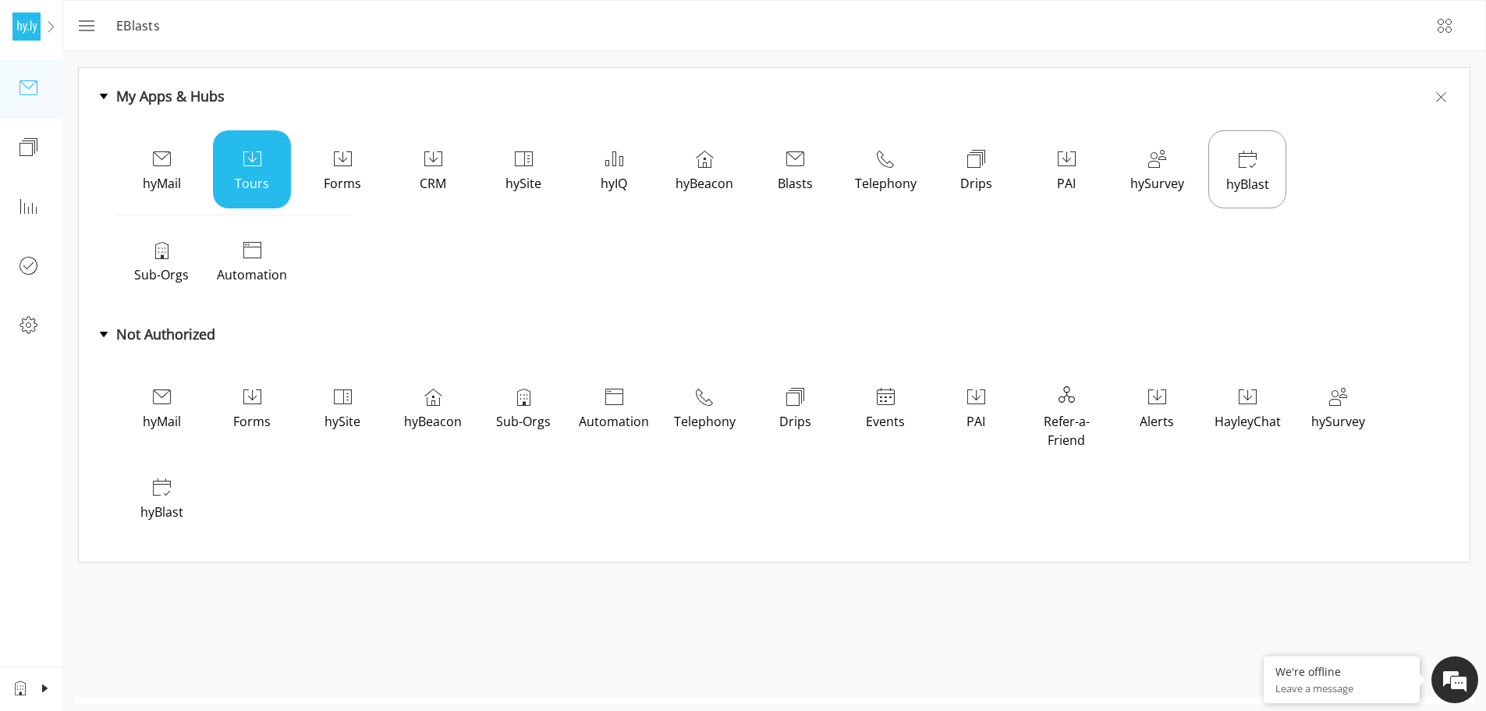 This screenshot has width=1486, height=711. I want to click on p: hySite, so click(523, 183).